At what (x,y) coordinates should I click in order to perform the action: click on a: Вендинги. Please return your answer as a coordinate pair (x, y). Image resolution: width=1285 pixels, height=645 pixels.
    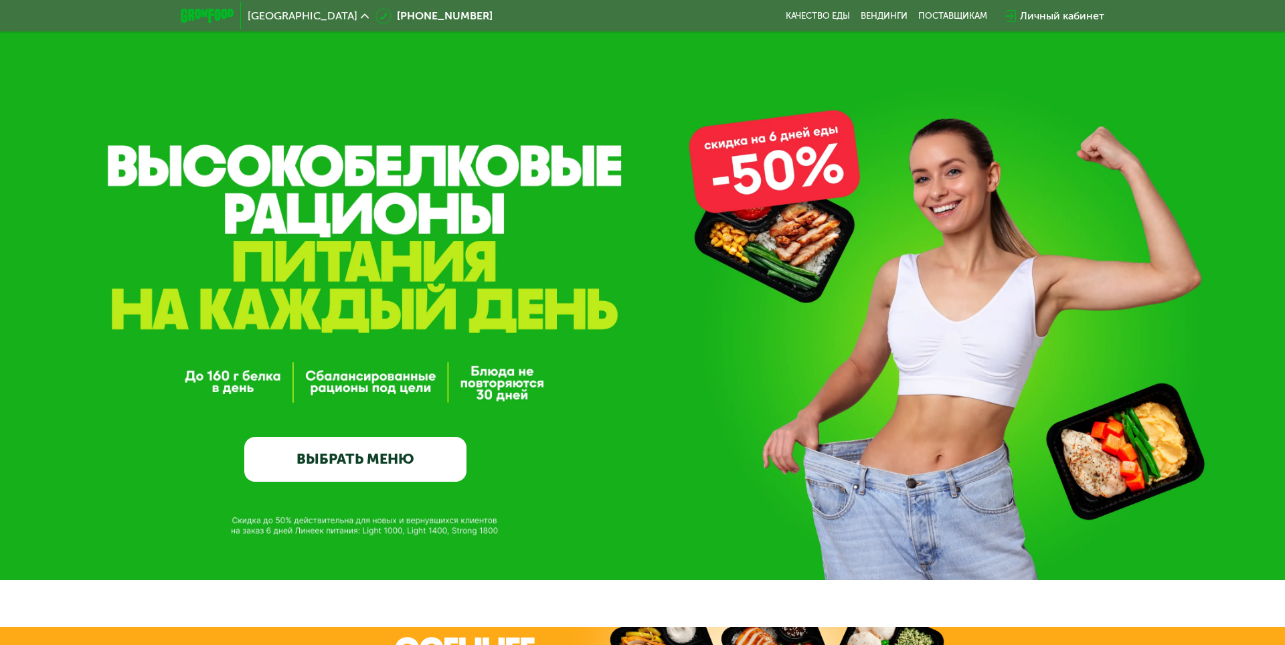
    Looking at the image, I should click on (884, 16).